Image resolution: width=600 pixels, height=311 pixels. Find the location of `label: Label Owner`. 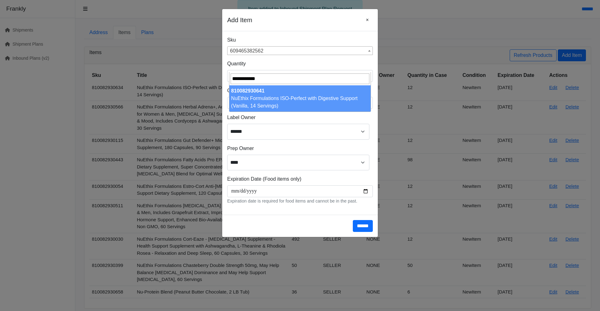

label: Label Owner is located at coordinates (241, 117).